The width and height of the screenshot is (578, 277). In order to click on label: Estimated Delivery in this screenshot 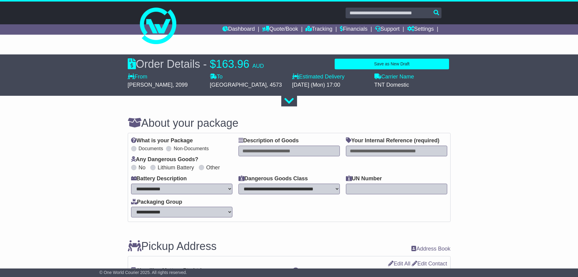, I will do `click(330, 77)`.